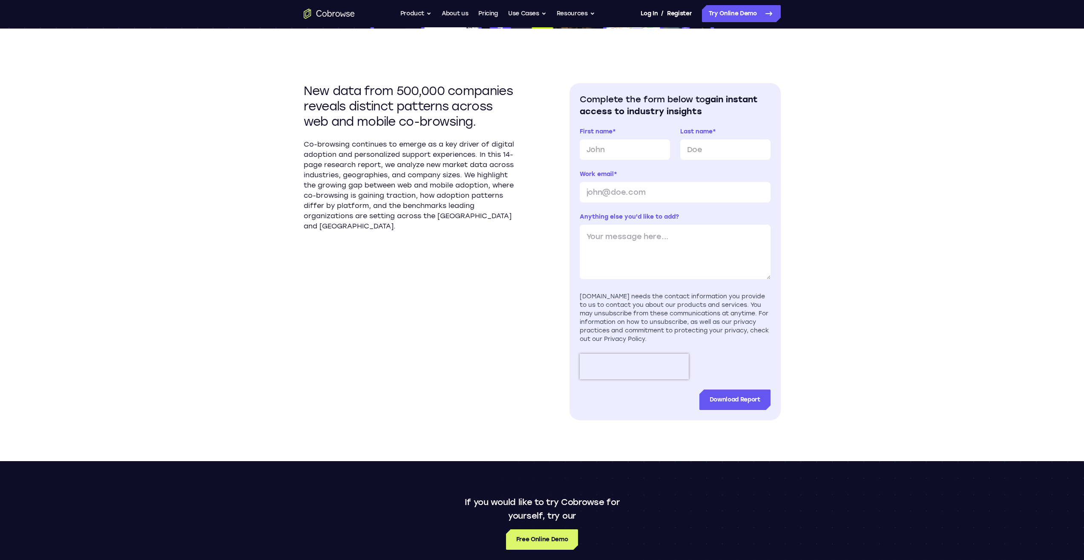 The height and width of the screenshot is (560, 1084). What do you see at coordinates (409, 185) in the screenshot?
I see `p: Co-browsing continues to emerge as a key driver of digital adoption and personalized support expe...` at bounding box center [409, 185].